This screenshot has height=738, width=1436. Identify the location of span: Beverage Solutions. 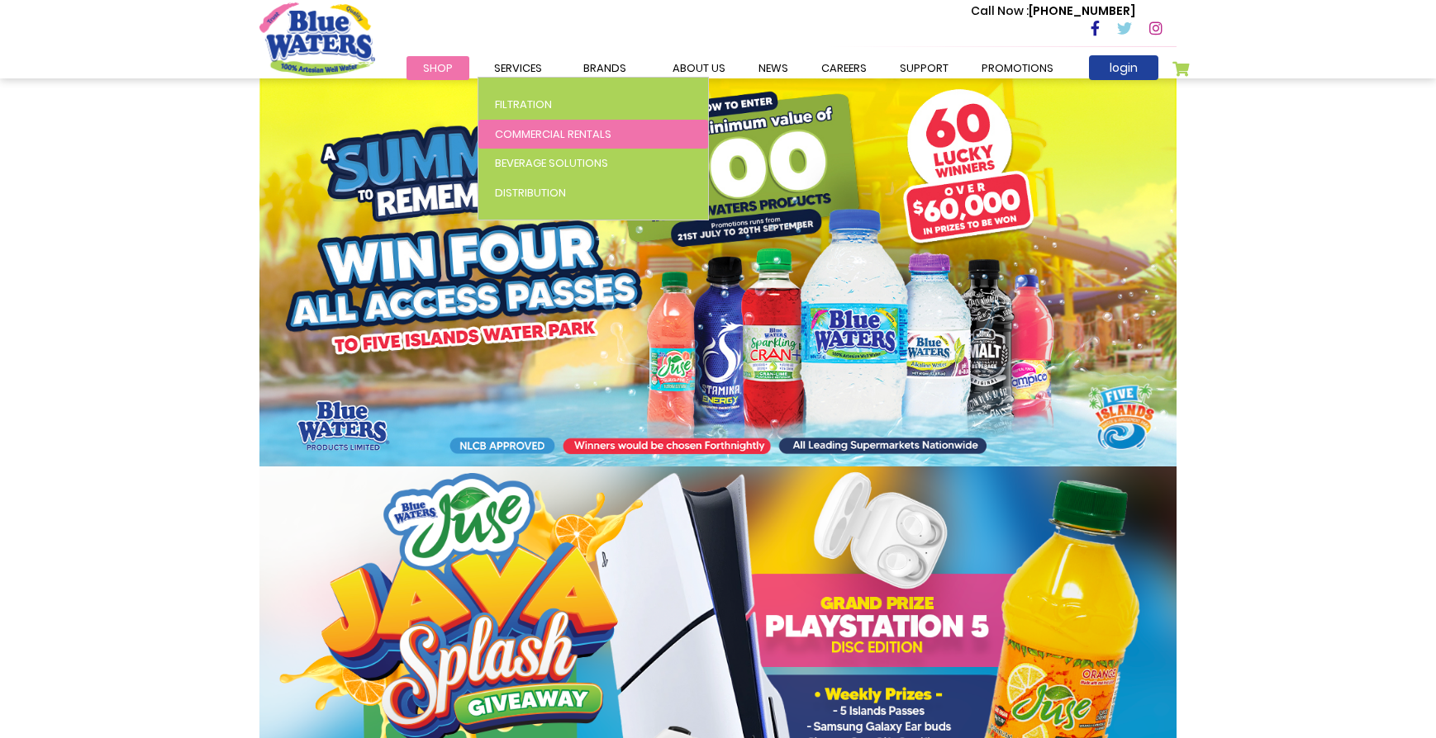
(551, 163).